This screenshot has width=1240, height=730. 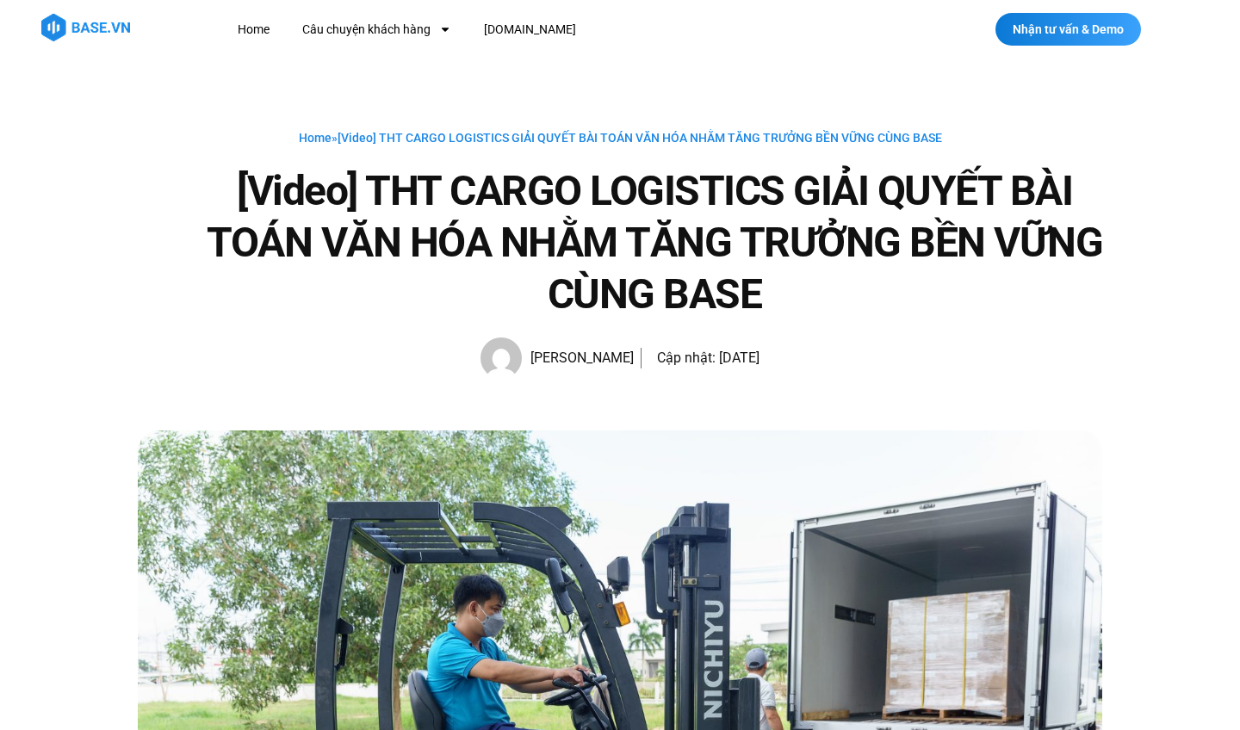 What do you see at coordinates (376, 29) in the screenshot?
I see `a: Câu chuyện khách hàng` at bounding box center [376, 29].